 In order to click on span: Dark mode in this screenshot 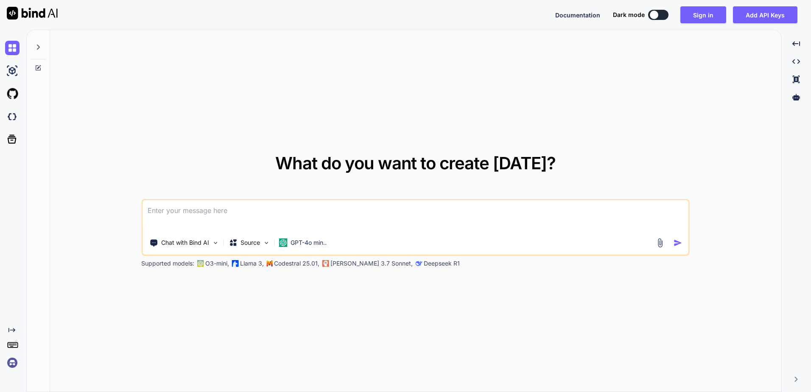, I will do `click(629, 15)`.